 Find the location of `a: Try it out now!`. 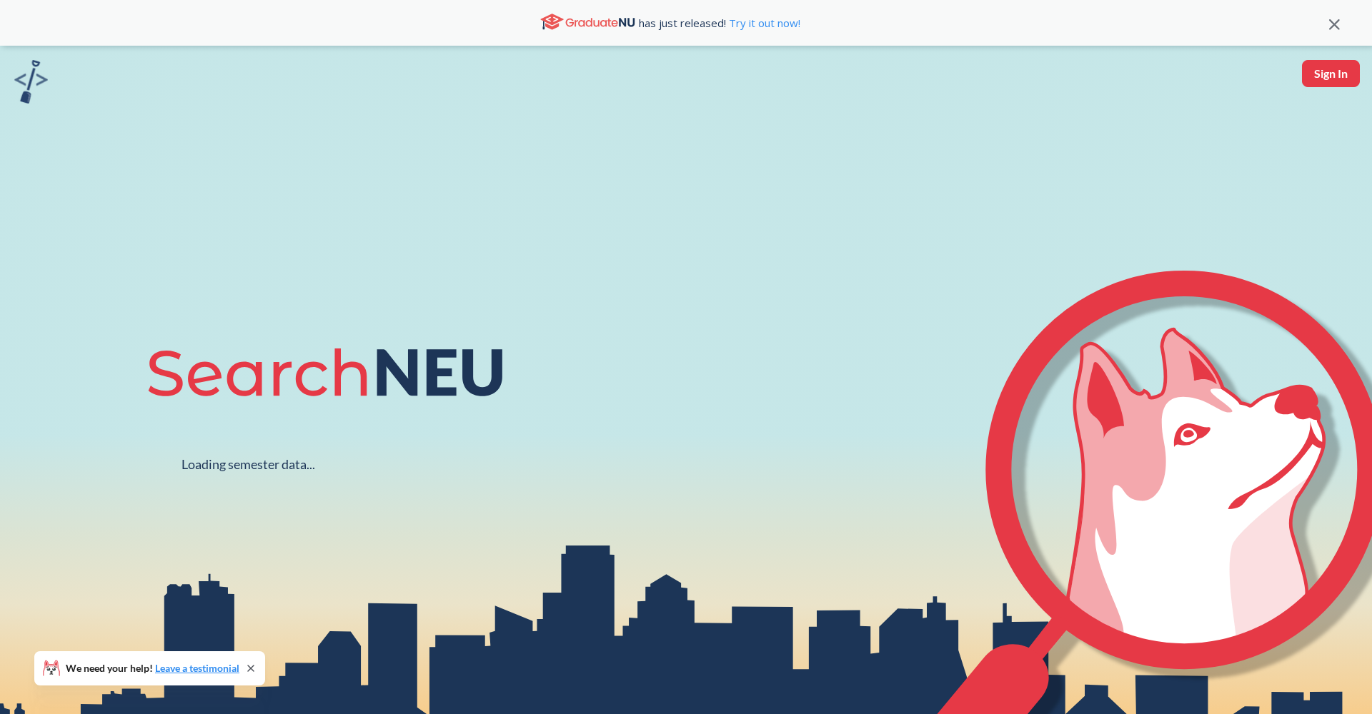

a: Try it out now! is located at coordinates (763, 23).